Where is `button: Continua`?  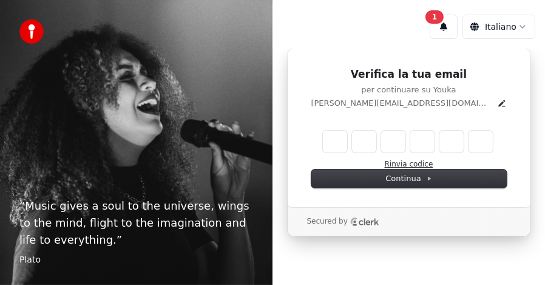
button: Continua is located at coordinates (409, 178).